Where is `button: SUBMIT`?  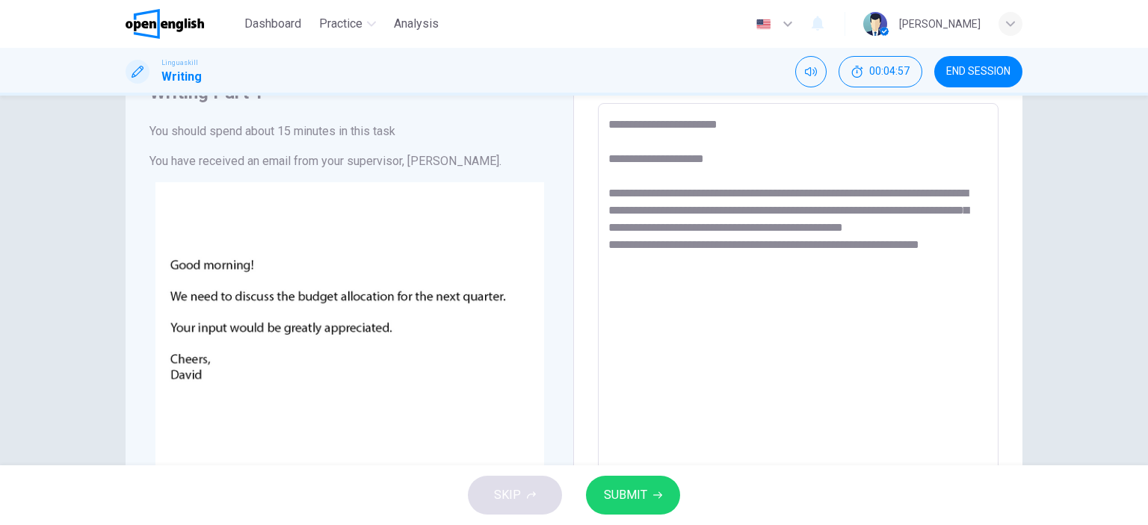 button: SUBMIT is located at coordinates (633, 495).